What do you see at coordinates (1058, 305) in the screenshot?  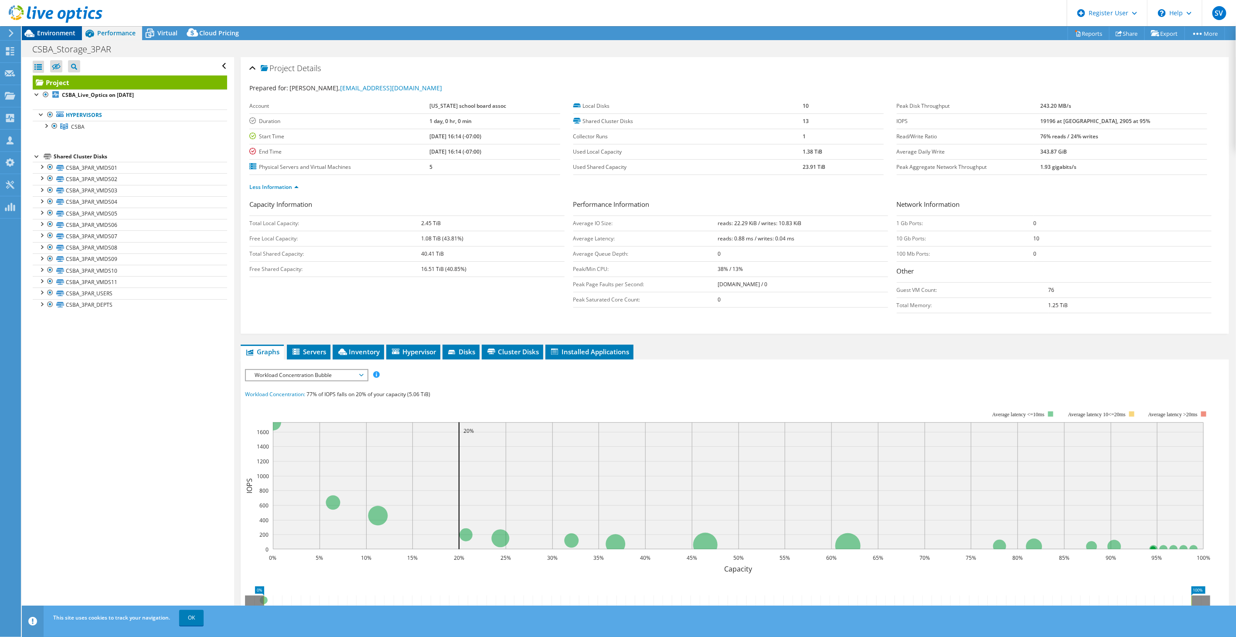 I see `b: 1.25 TiB` at bounding box center [1058, 305].